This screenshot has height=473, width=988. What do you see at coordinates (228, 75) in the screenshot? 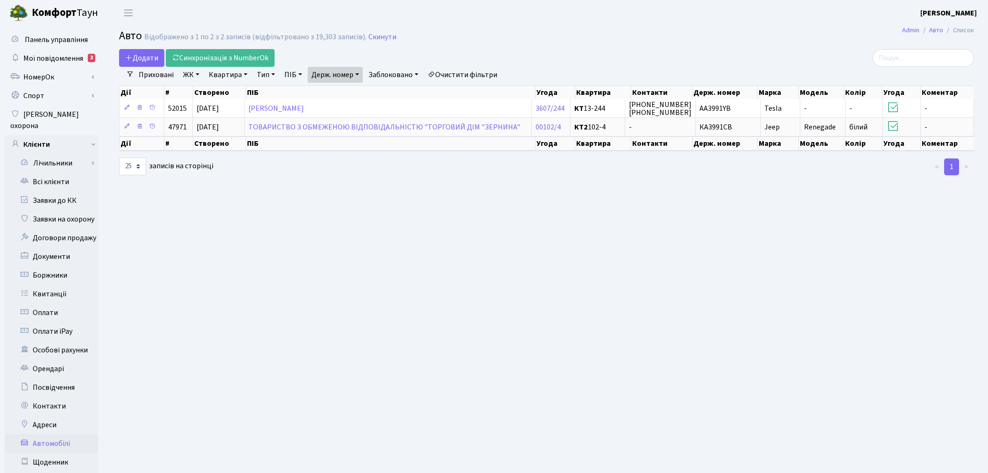
I see `a: Квартира` at bounding box center [228, 75].